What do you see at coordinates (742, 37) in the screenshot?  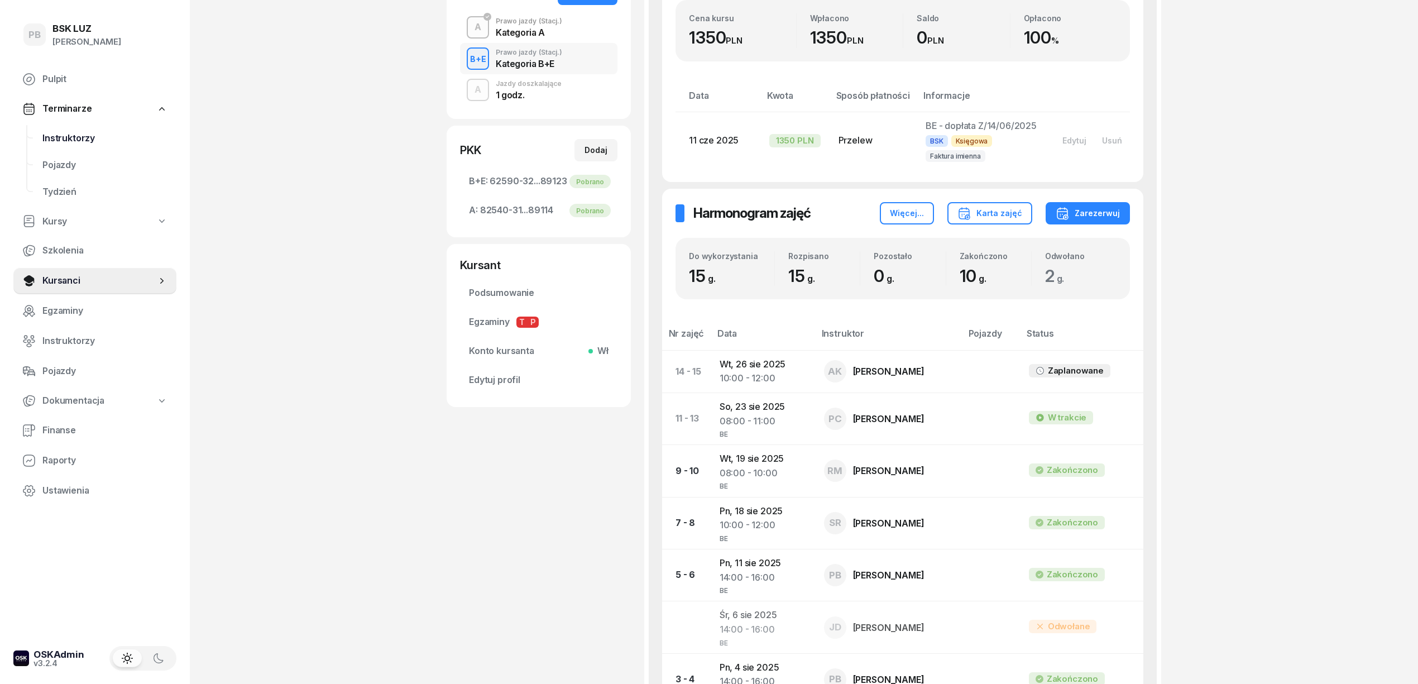 I see `div: 1350` at bounding box center [742, 37].